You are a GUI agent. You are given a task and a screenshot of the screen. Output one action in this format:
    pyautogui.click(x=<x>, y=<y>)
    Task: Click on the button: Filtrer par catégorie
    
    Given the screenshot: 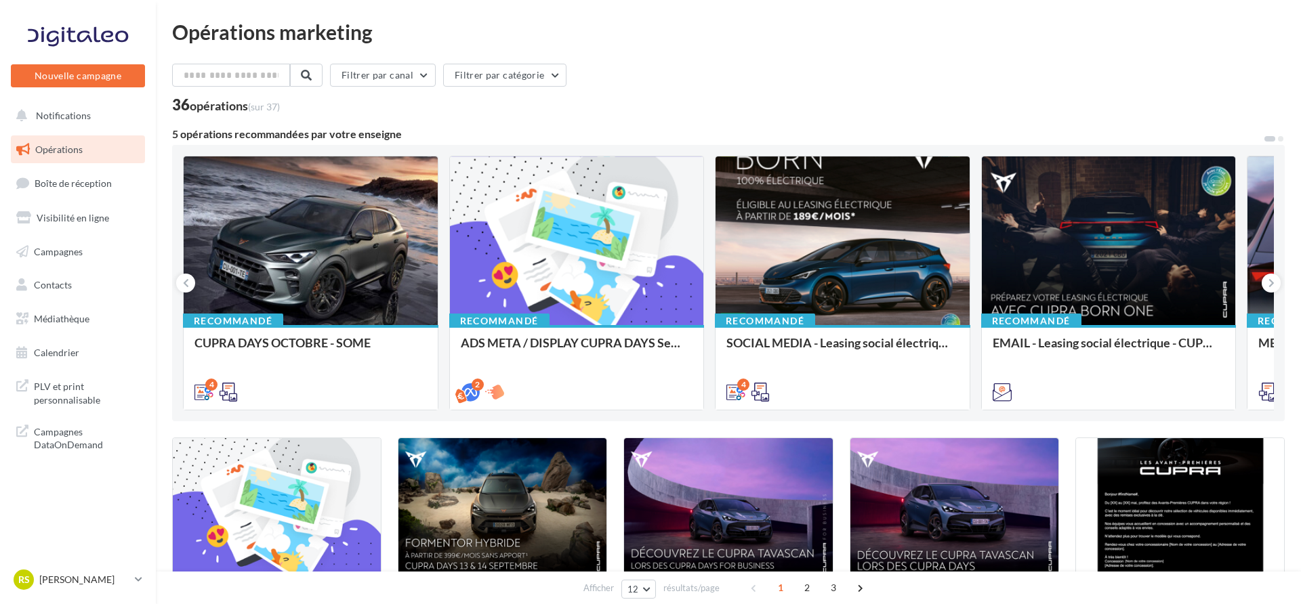 What is the action you would take?
    pyautogui.click(x=505, y=75)
    